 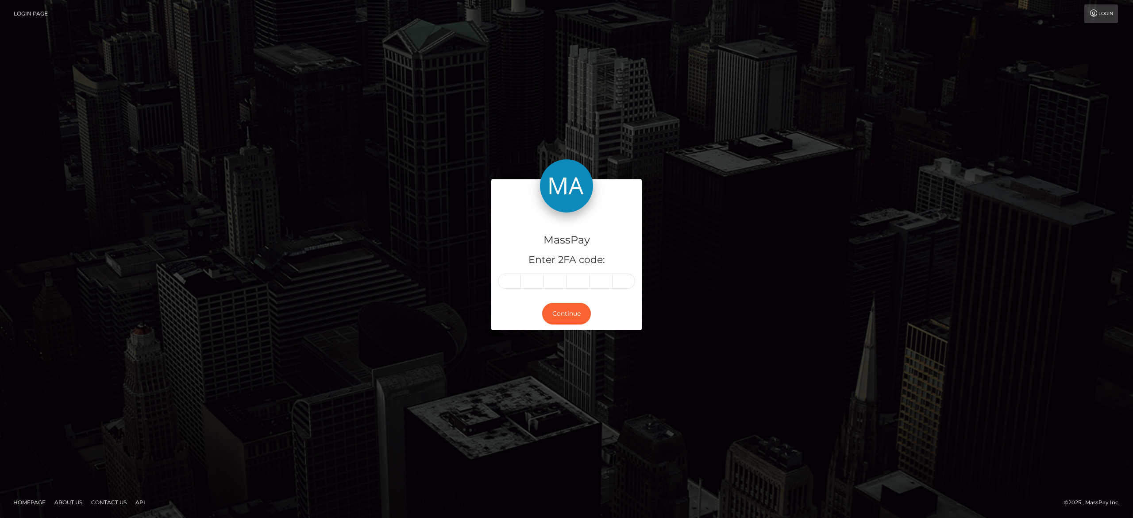 What do you see at coordinates (1095, 502) in the screenshot?
I see `div: © 2025 , MassPay Inc.` at bounding box center [1095, 502].